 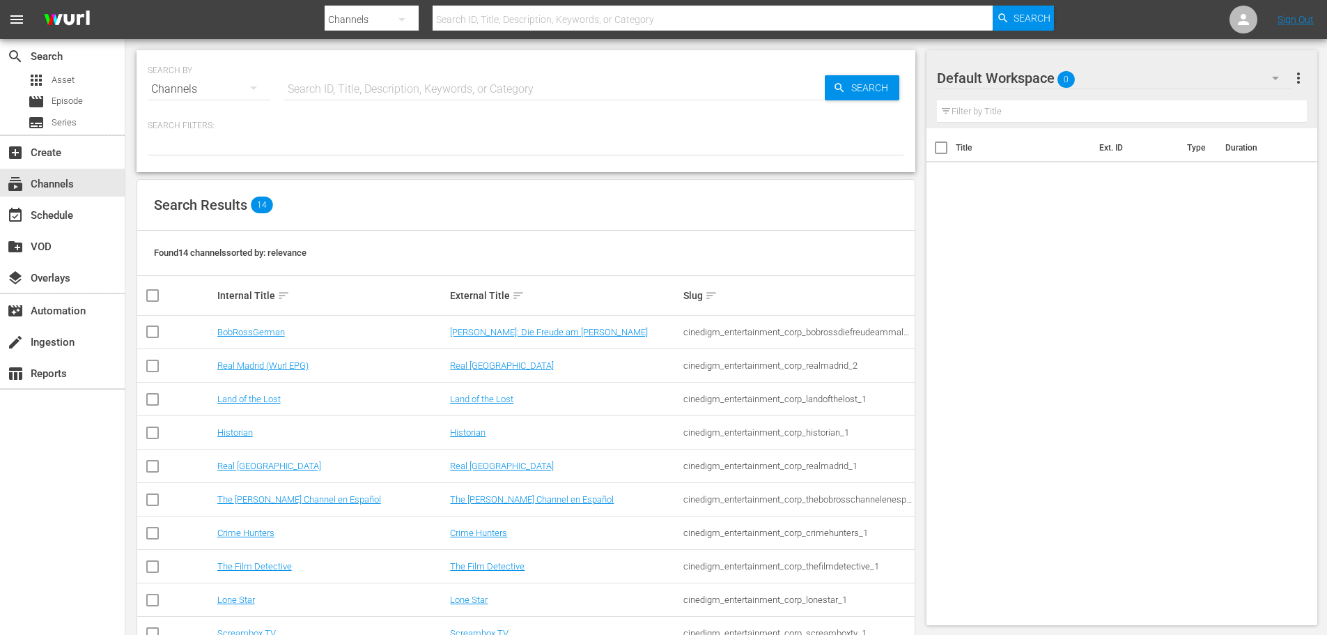 I want to click on span: Schedule, so click(x=15, y=215).